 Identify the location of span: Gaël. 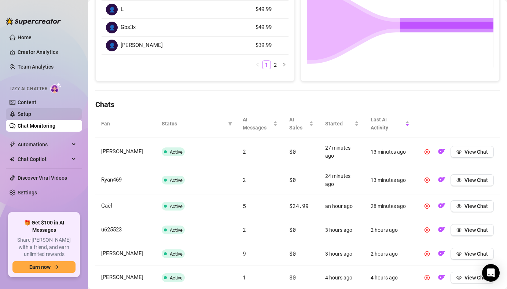
(107, 206).